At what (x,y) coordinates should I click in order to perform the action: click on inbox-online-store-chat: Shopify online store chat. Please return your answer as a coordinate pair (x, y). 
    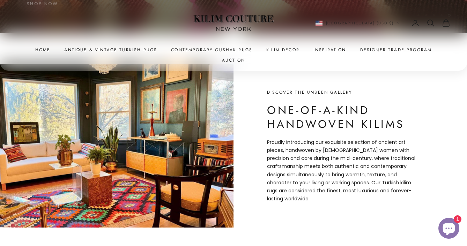
    Looking at the image, I should click on (449, 229).